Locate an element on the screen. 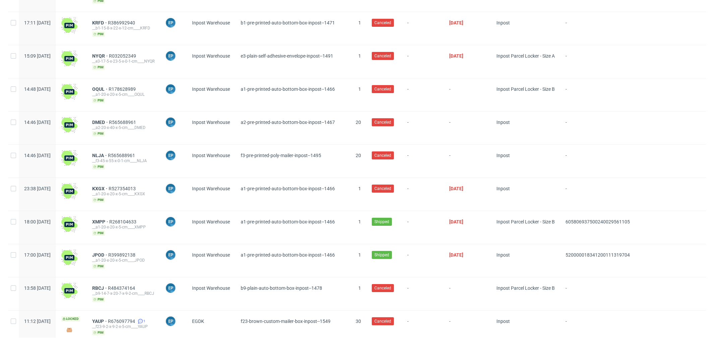 Image resolution: width=714 pixels, height=338 pixels. span: 30 is located at coordinates (358, 321).